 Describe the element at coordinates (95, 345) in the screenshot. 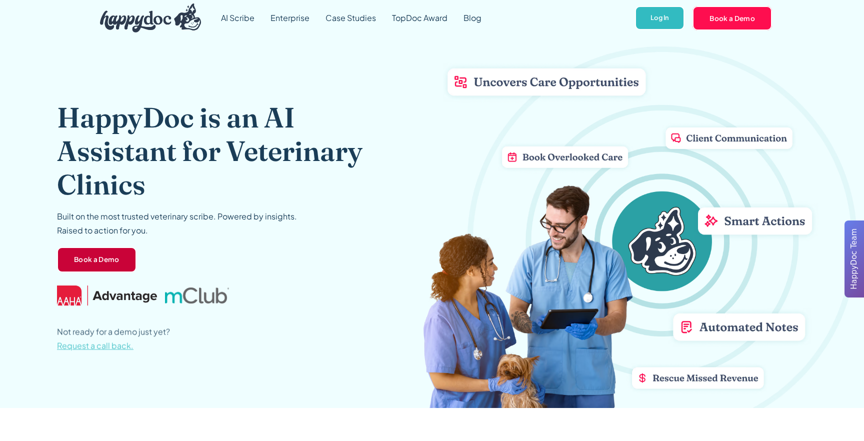

I see `span: Request a call back.` at that location.